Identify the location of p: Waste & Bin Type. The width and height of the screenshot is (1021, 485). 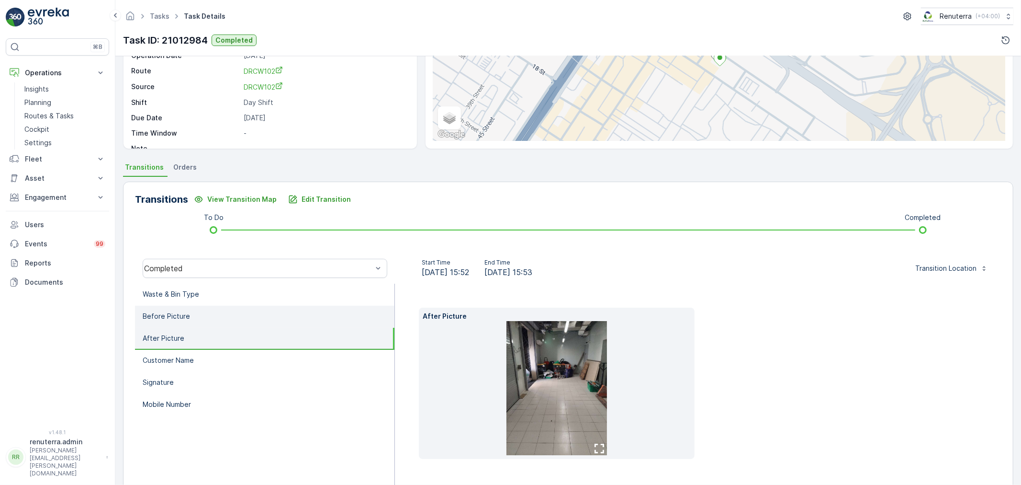
(171, 294).